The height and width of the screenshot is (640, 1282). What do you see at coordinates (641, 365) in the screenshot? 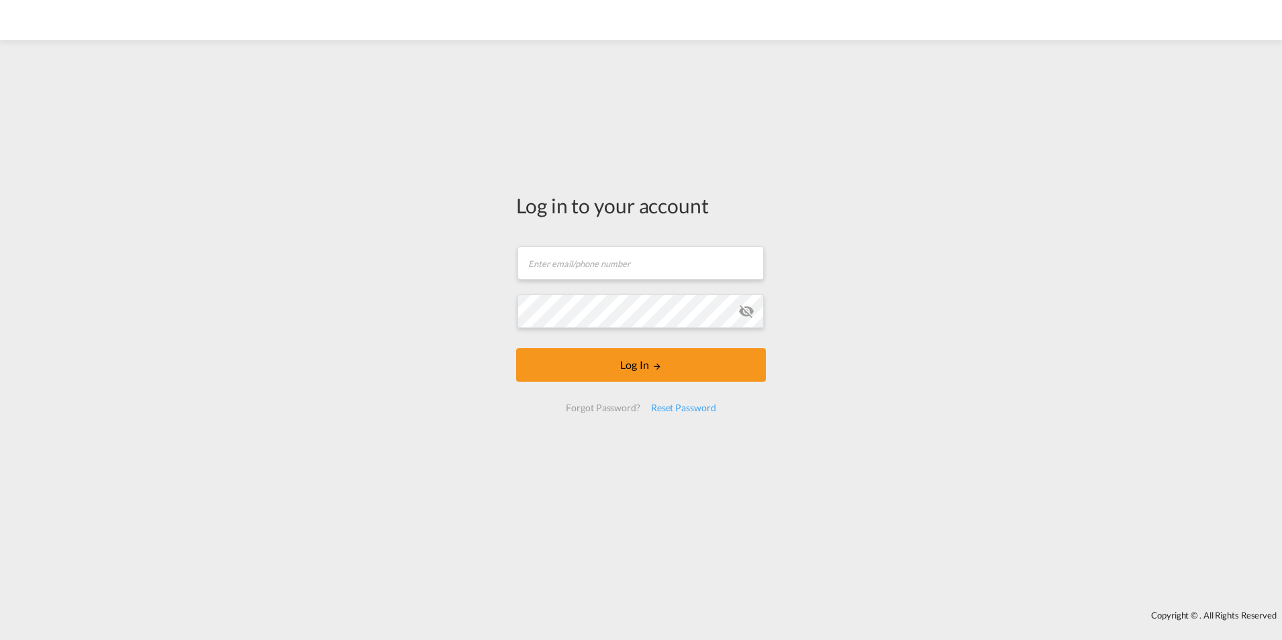
I see `button: LOGIN` at bounding box center [641, 365].